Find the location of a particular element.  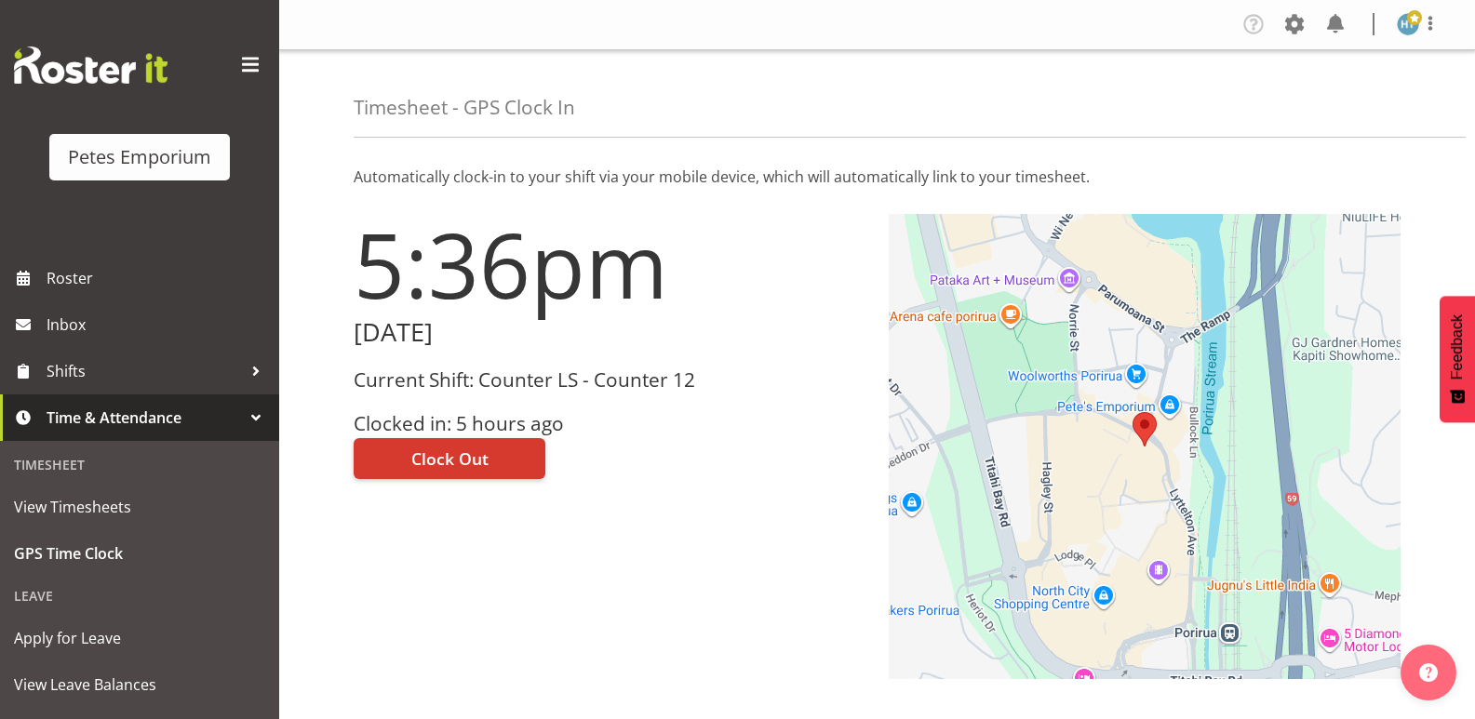

button: Feedback - Show survey is located at coordinates (1457, 359).